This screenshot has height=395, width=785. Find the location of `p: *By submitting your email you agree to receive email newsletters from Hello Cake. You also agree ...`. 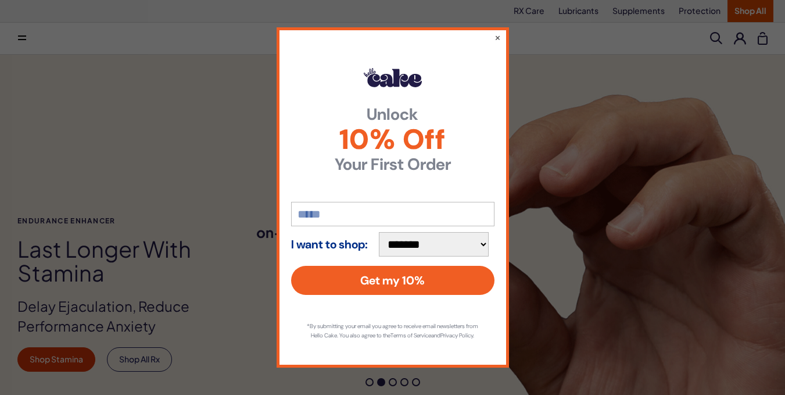

p: *By submitting your email you agree to receive email newsletters from Hello Cake. You also agree ... is located at coordinates (393, 331).